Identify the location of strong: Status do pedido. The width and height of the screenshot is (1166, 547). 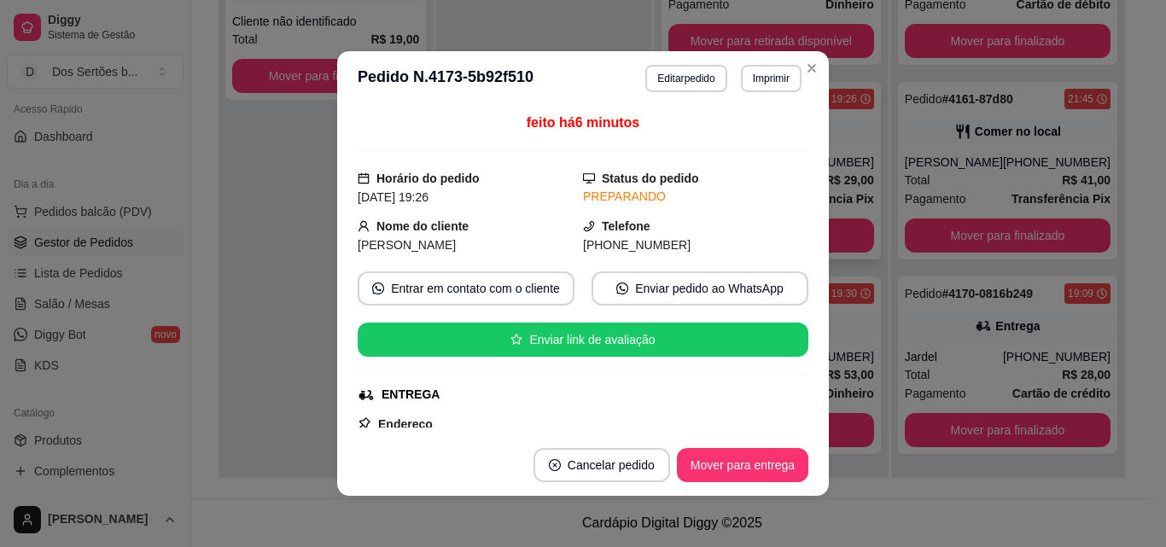
(651, 178).